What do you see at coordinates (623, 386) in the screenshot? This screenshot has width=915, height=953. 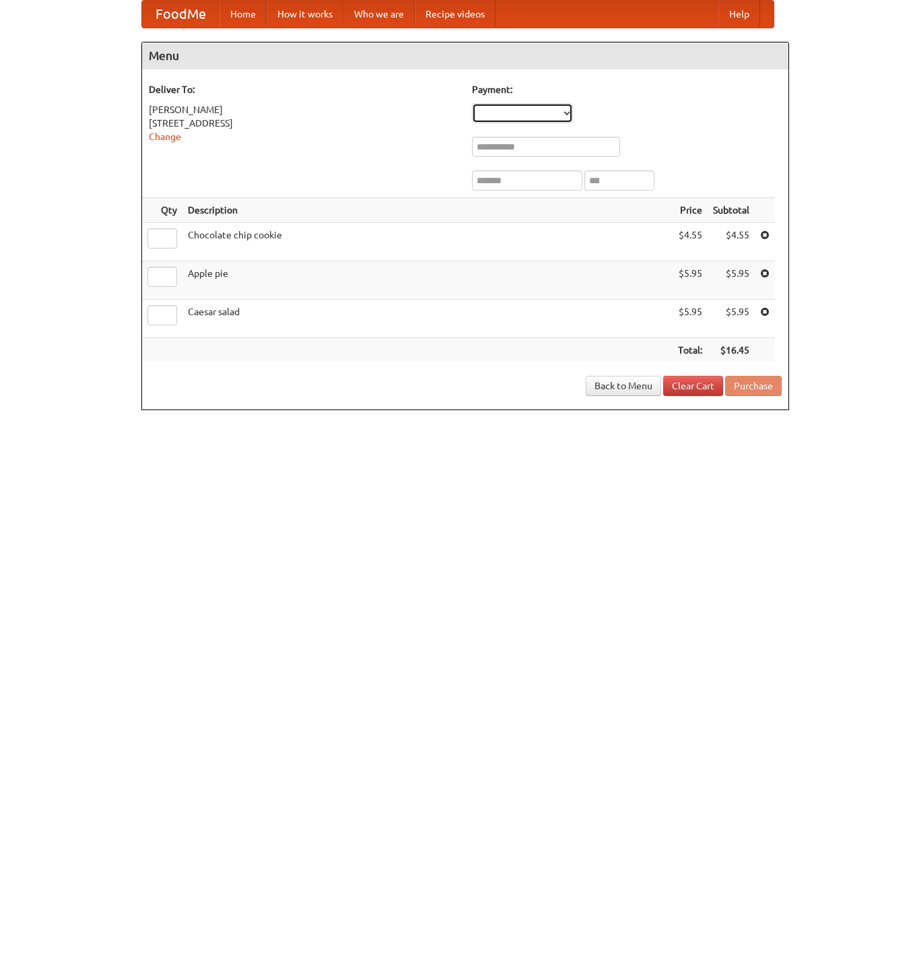 I see `a: Back to Menu` at bounding box center [623, 386].